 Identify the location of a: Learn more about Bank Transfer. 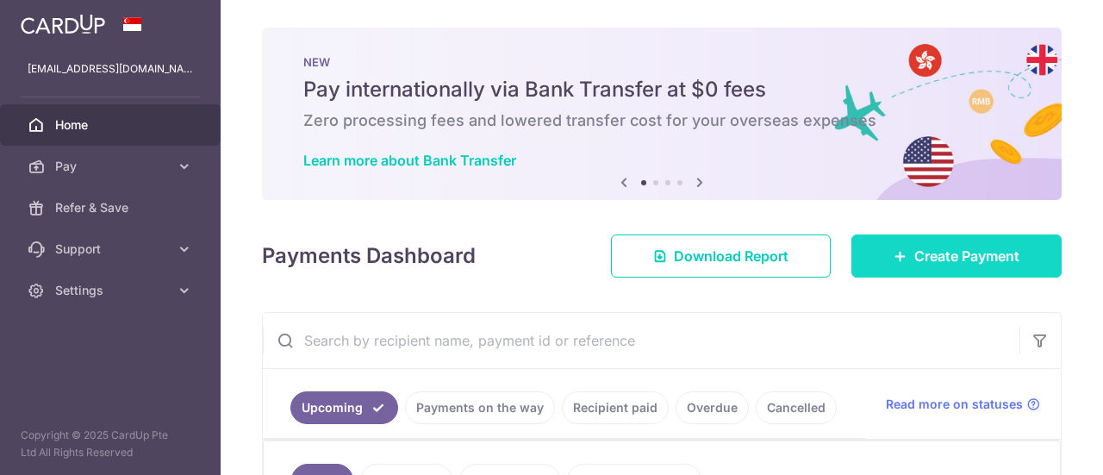
(409, 160).